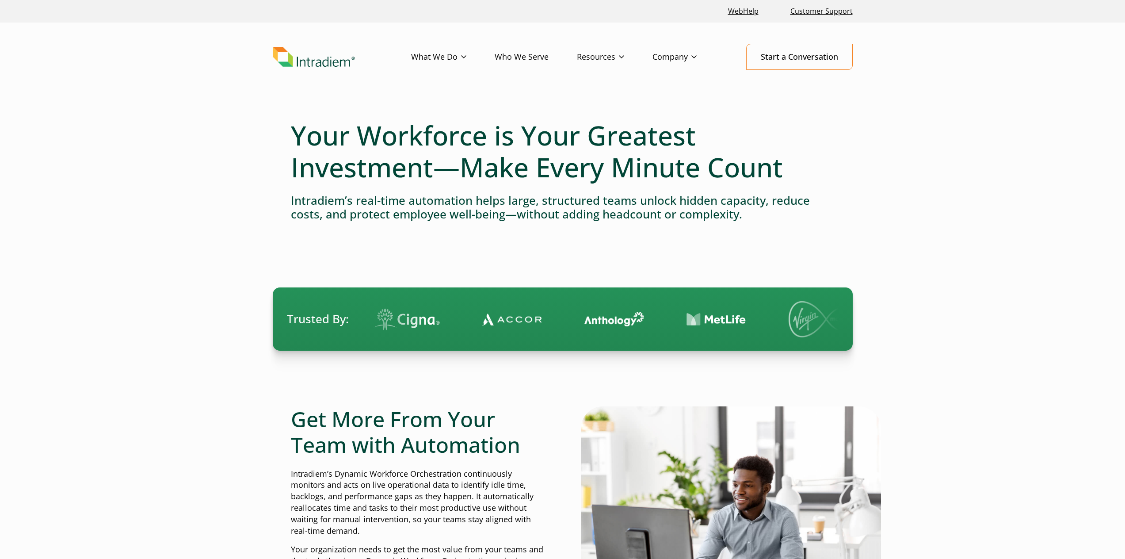  What do you see at coordinates (510, 319) in the screenshot?
I see `img: Contact Center Automation Accor Logo` at bounding box center [510, 319].